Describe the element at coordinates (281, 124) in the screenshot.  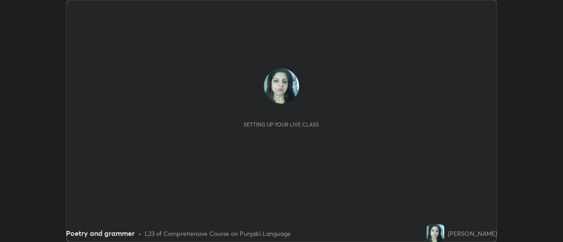
I see `div: Setting up your live class` at that location.